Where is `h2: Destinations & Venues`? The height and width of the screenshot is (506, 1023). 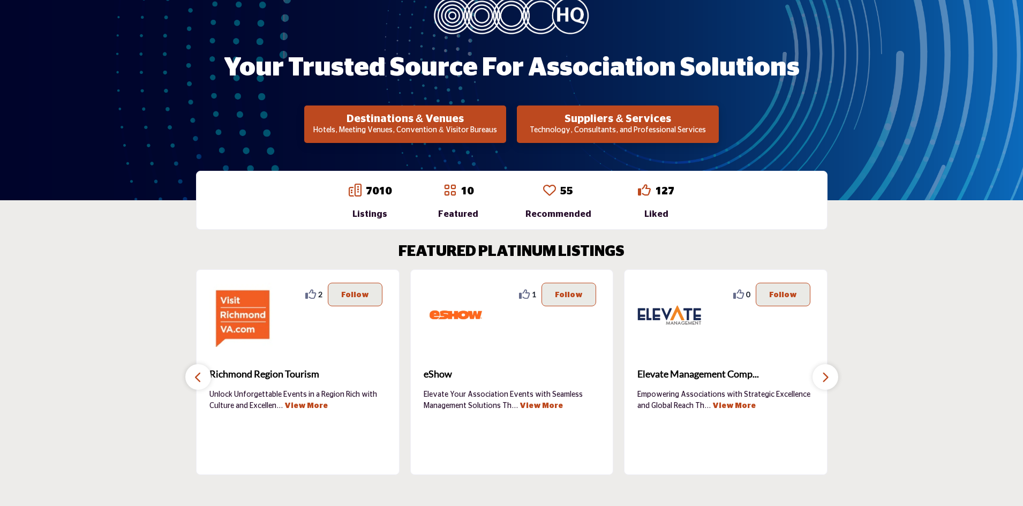 h2: Destinations & Venues is located at coordinates (405, 119).